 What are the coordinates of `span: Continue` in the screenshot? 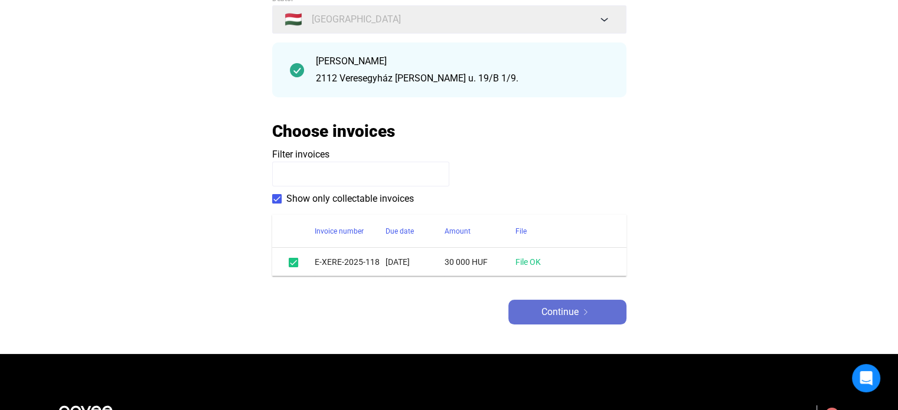 It's located at (560, 312).